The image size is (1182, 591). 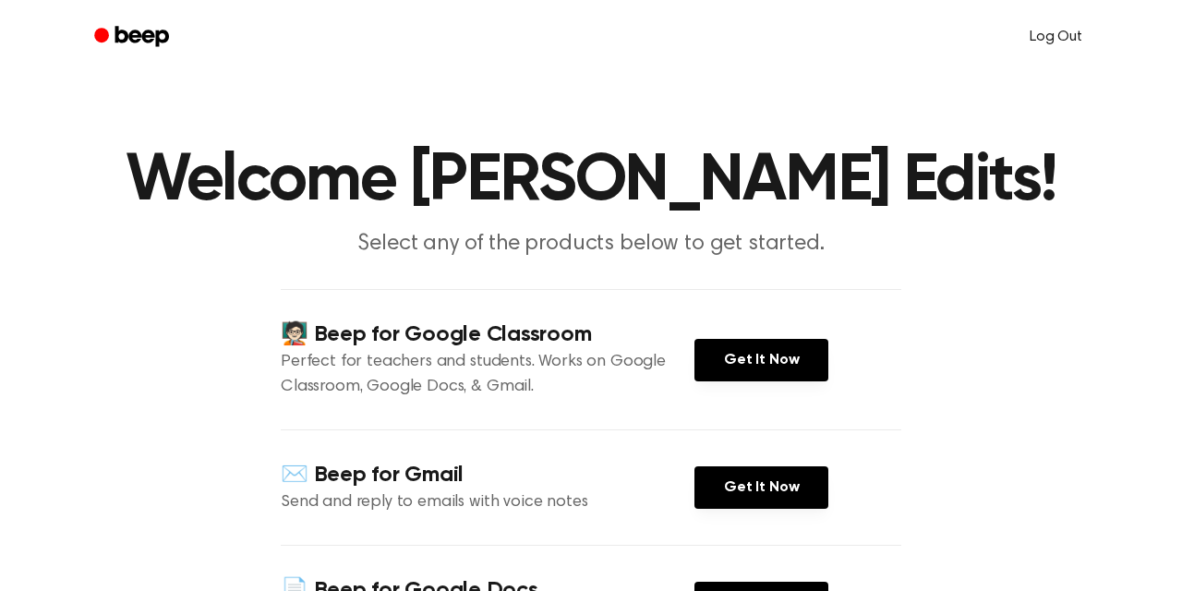 What do you see at coordinates (488, 502) in the screenshot?
I see `p: Send and reply to emails with voice notes` at bounding box center [488, 502].